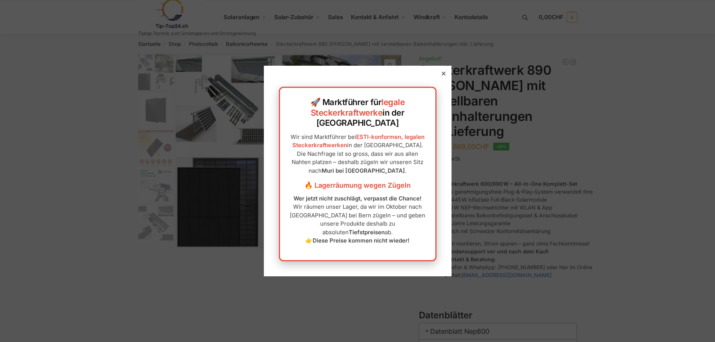 Image resolution: width=715 pixels, height=342 pixels. Describe the element at coordinates (357, 185) in the screenshot. I see `h3: 🔥 Lagerräumung wegen Zügeln` at that location.